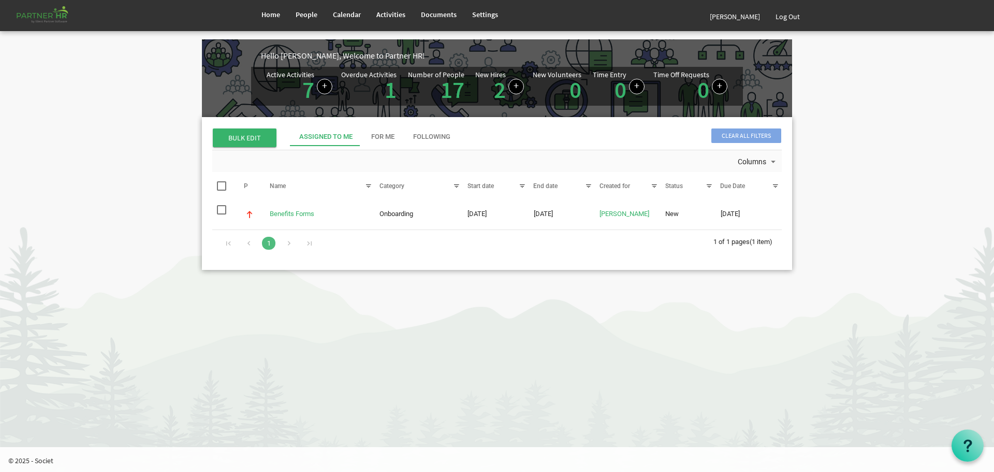 The height and width of the screenshot is (472, 994). What do you see at coordinates (749, 214) in the screenshot?
I see `td: 8/29/2025 column header Due Date` at bounding box center [749, 214].